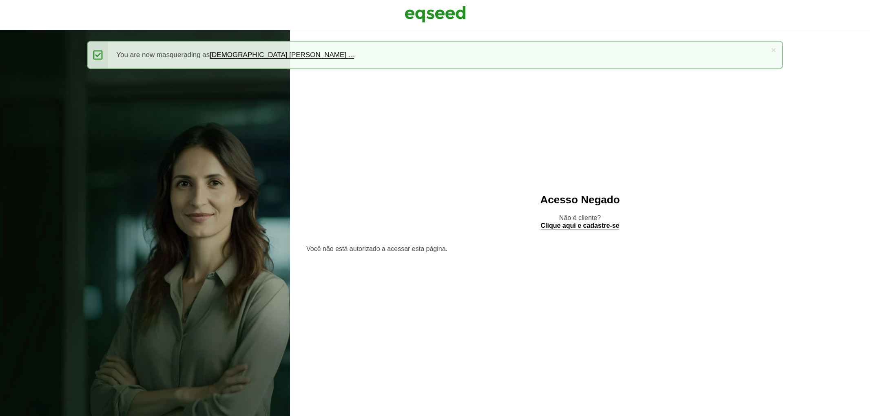 The width and height of the screenshot is (870, 416). I want to click on h2: Acesso Negado, so click(580, 200).